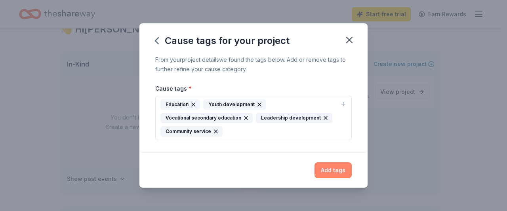  I want to click on label: Cause tags, so click(174, 89).